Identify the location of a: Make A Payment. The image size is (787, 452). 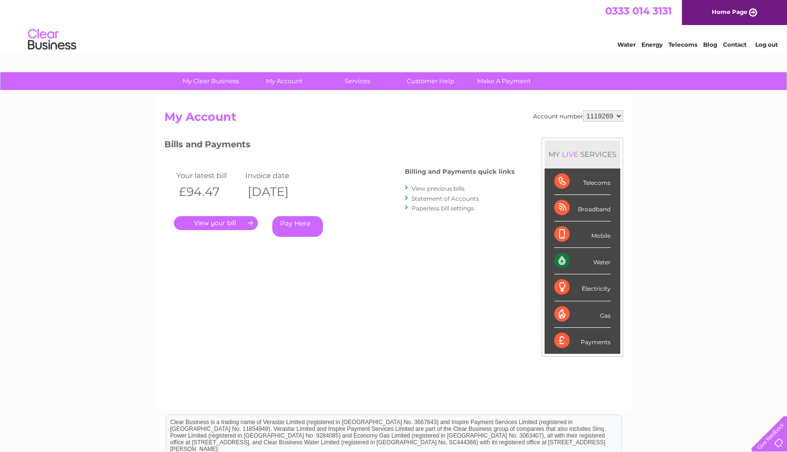
(503, 81).